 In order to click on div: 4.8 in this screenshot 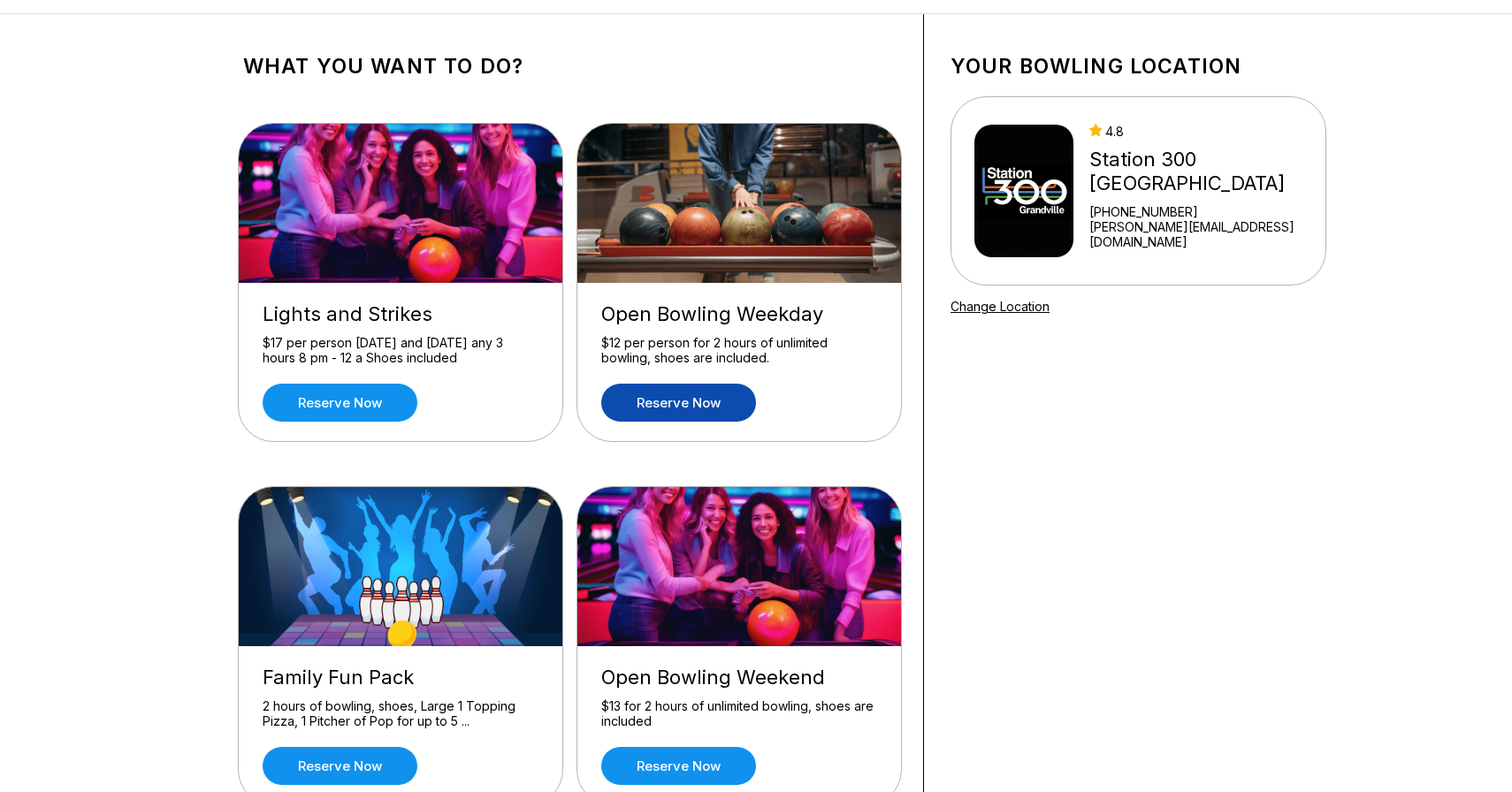, I will do `click(1203, 131)`.